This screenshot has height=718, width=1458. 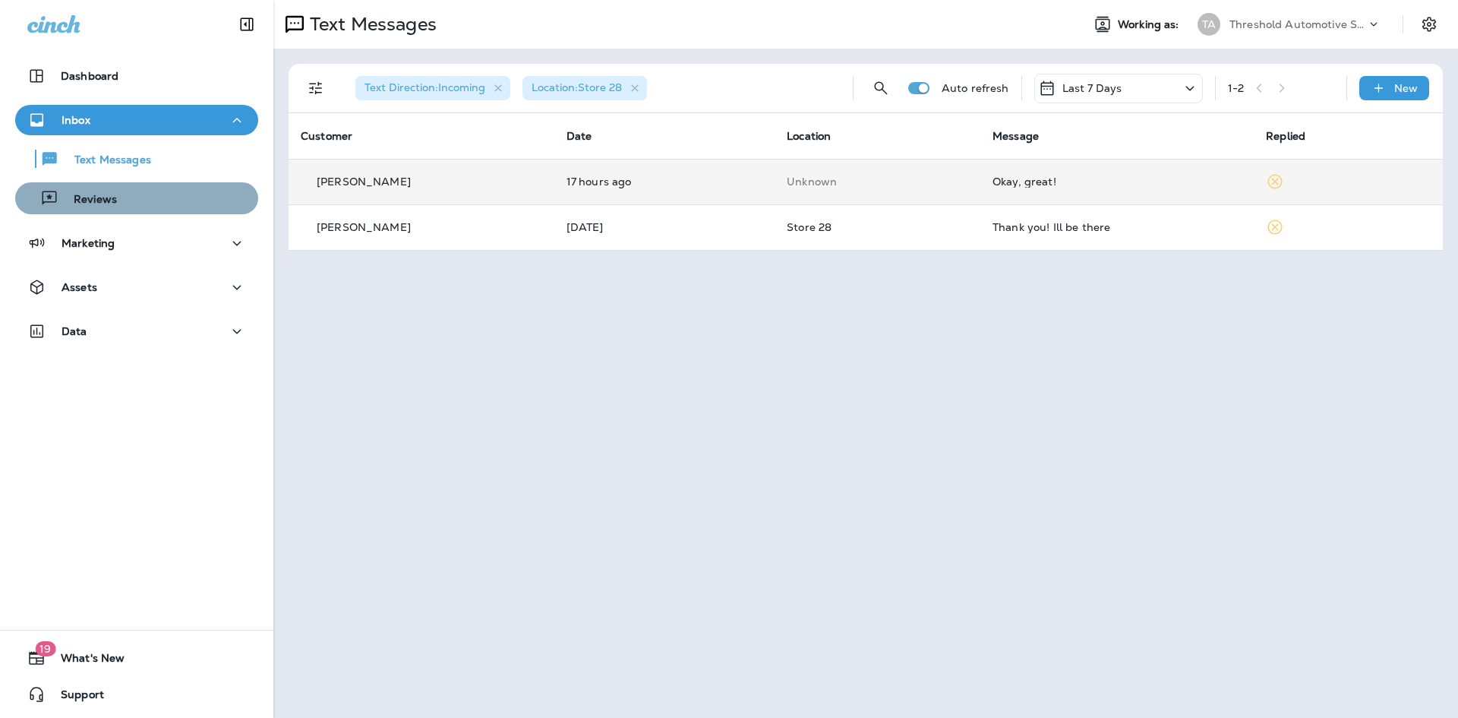 I want to click on p: Threshold Automotive Service dba Grease Monkey, so click(x=1298, y=24).